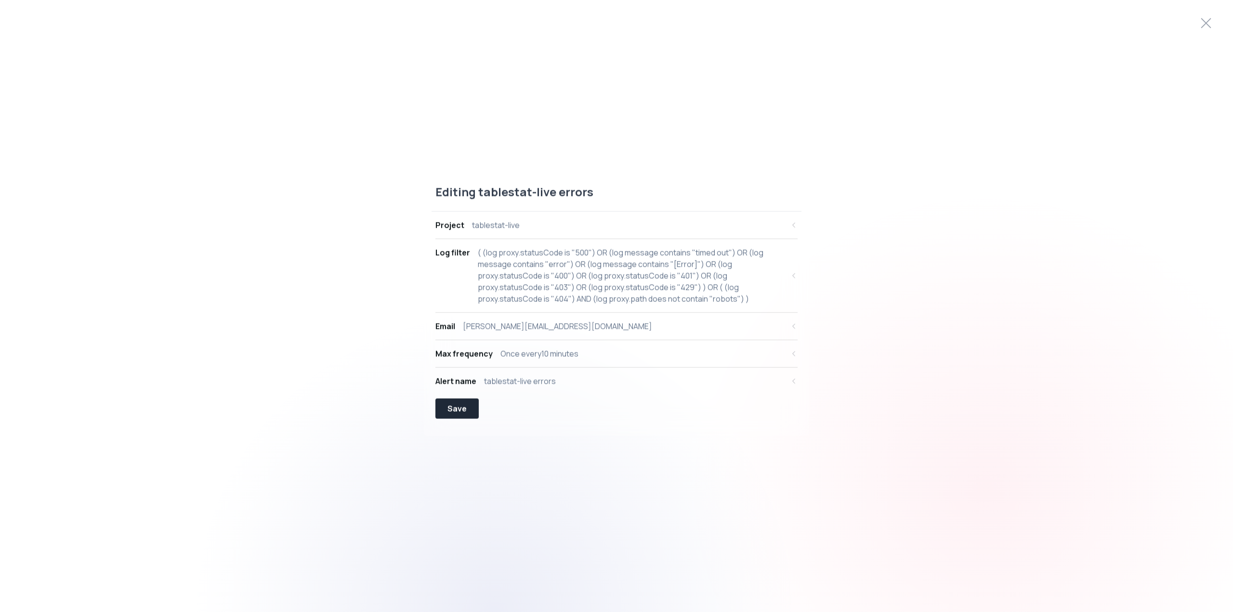  Describe the element at coordinates (445, 326) in the screenshot. I see `div: Email` at that location.